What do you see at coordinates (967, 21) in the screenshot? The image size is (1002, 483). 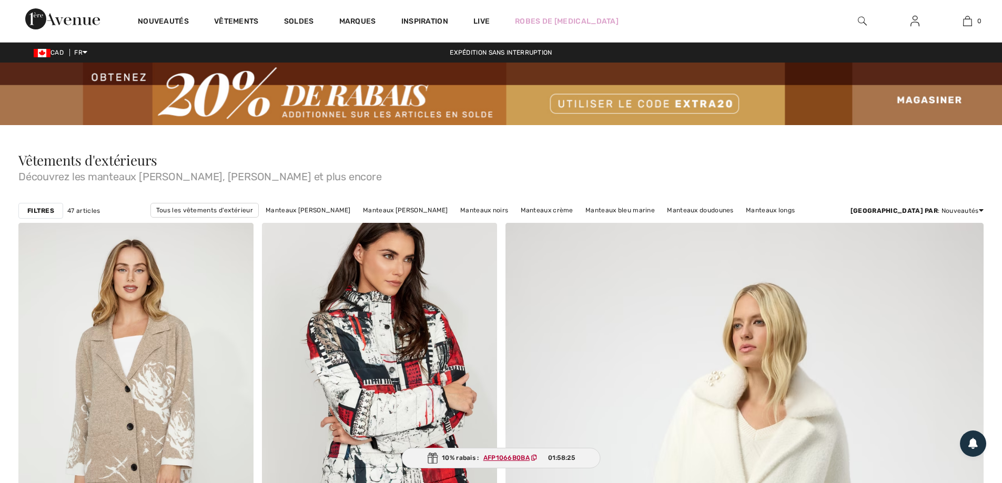 I see `a: 0` at bounding box center [967, 21].